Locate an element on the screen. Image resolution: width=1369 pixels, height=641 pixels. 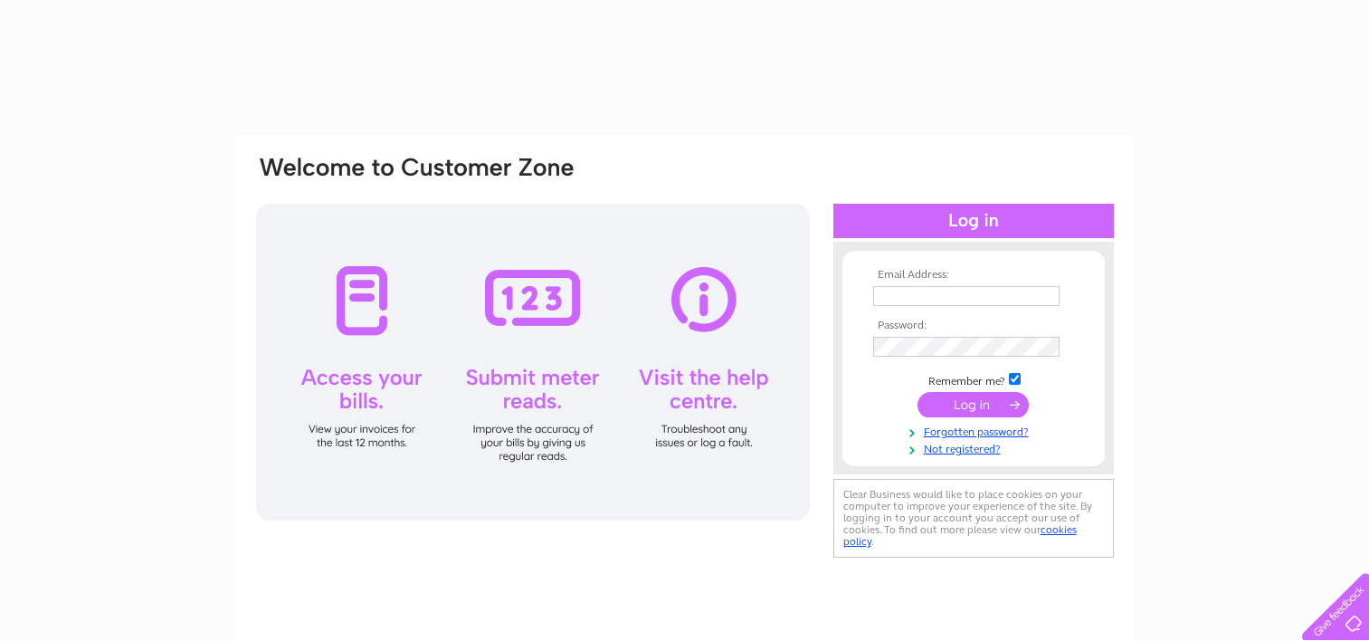
td: Remember me? is located at coordinates (974, 379).